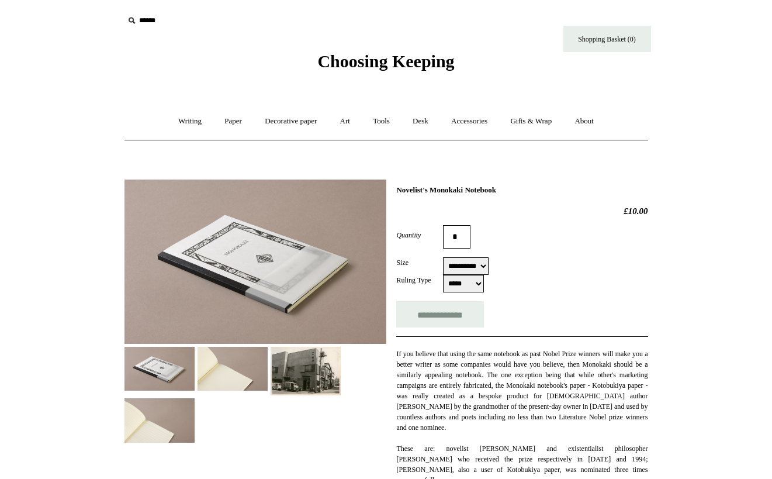 Image resolution: width=772 pixels, height=479 pixels. I want to click on a: Desk, so click(420, 121).